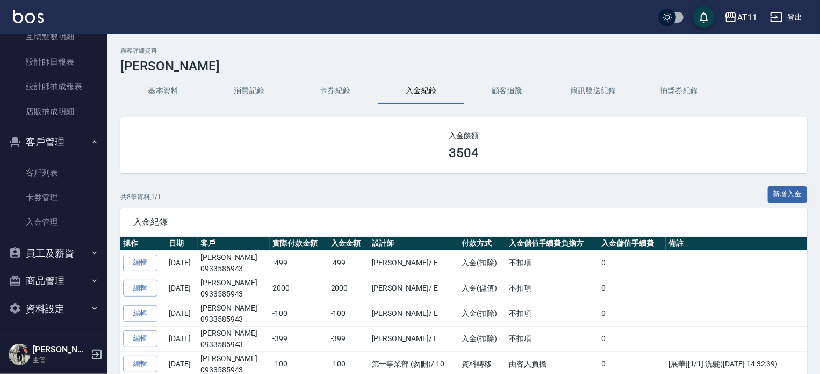 This screenshot has height=374, width=820. Describe the element at coordinates (507, 91) in the screenshot. I see `button: 顧客追蹤` at that location.